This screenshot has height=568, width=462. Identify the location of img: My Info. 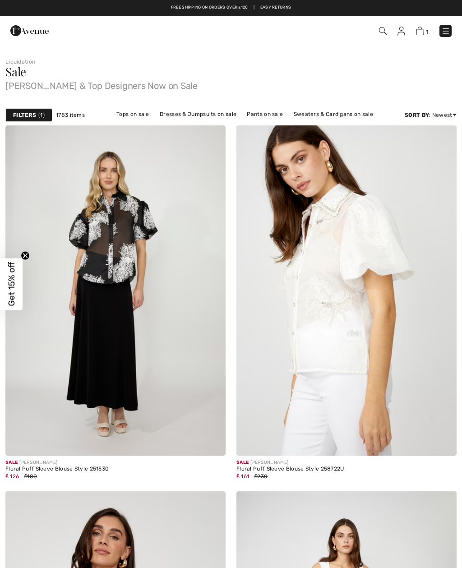
(401, 31).